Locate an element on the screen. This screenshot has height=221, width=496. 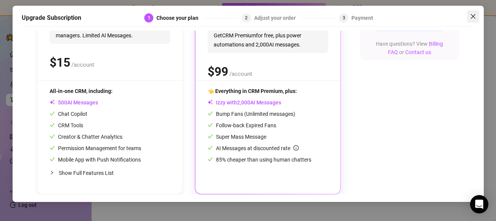
span: AI Messages is located at coordinates (74, 103).